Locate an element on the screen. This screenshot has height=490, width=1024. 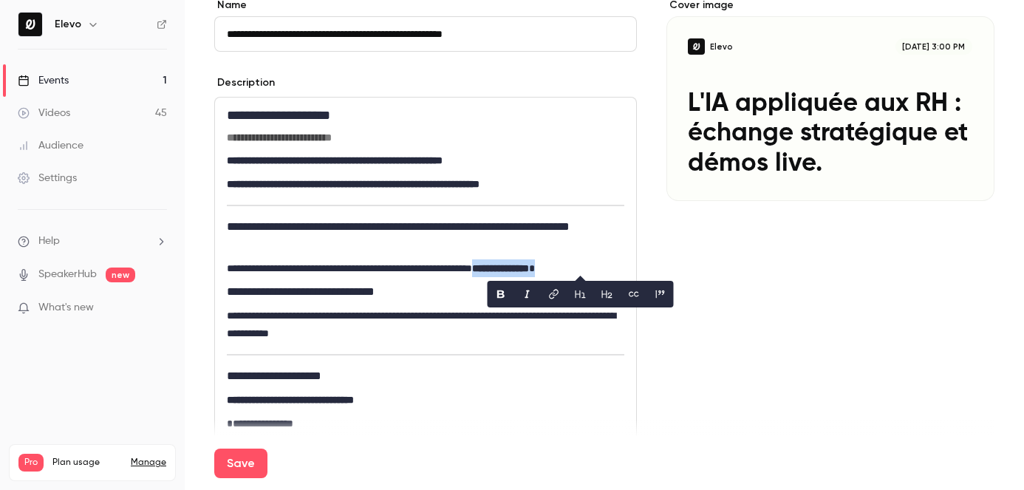
div: Videos is located at coordinates (44, 113).